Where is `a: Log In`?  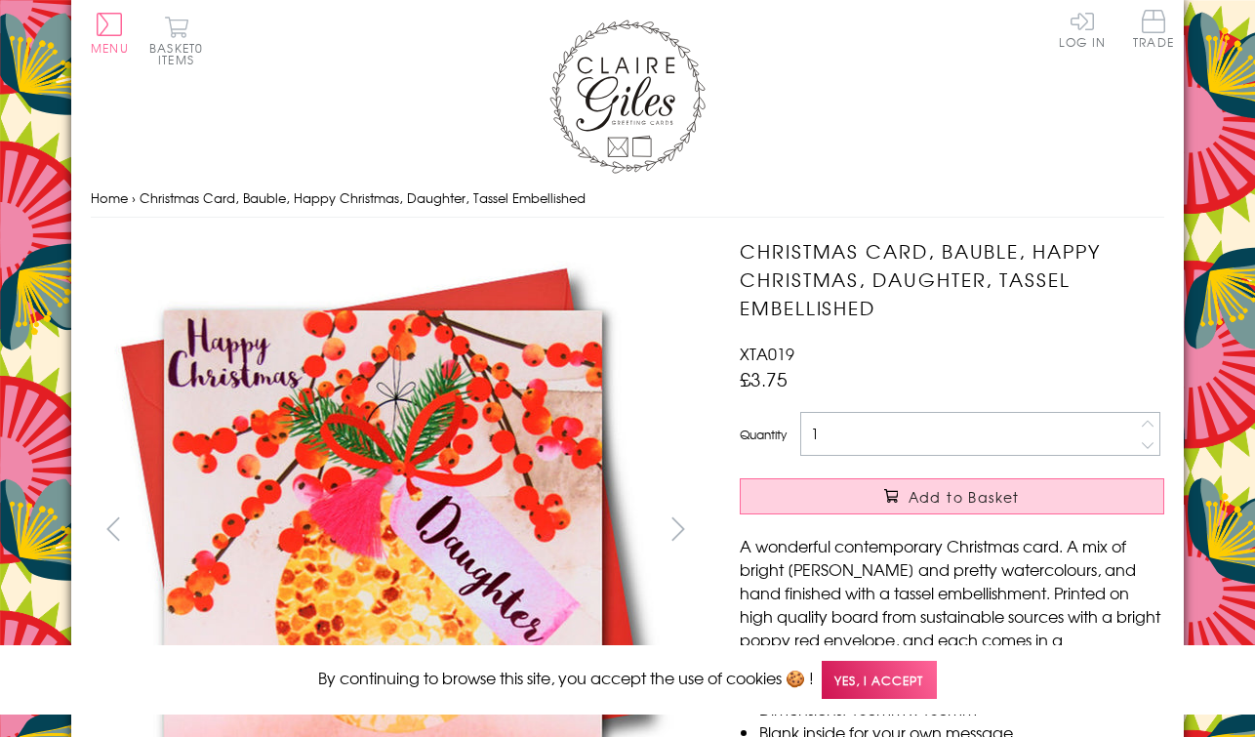 a: Log In is located at coordinates (1082, 28).